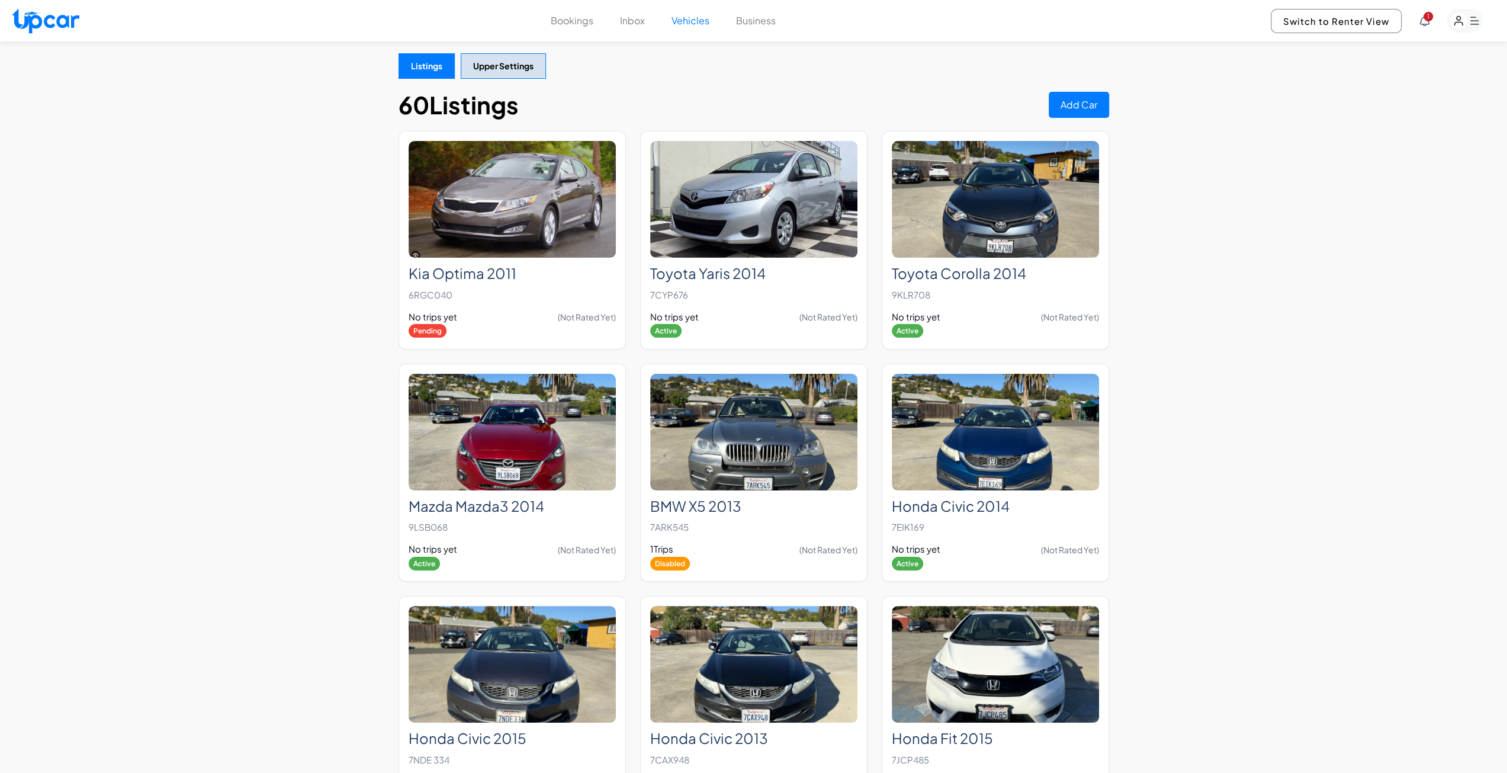 The width and height of the screenshot is (1507, 773). I want to click on span: Disabled, so click(670, 563).